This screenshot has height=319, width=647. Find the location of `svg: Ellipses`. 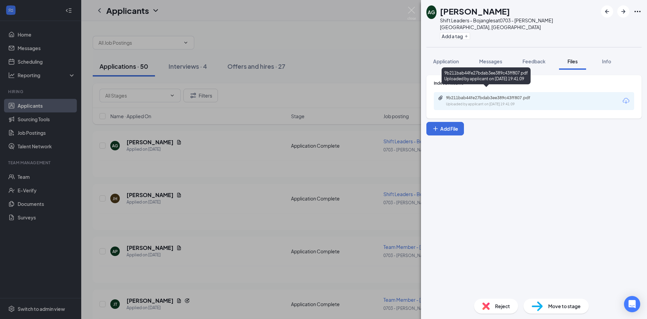

svg: Ellipses is located at coordinates (638, 12).